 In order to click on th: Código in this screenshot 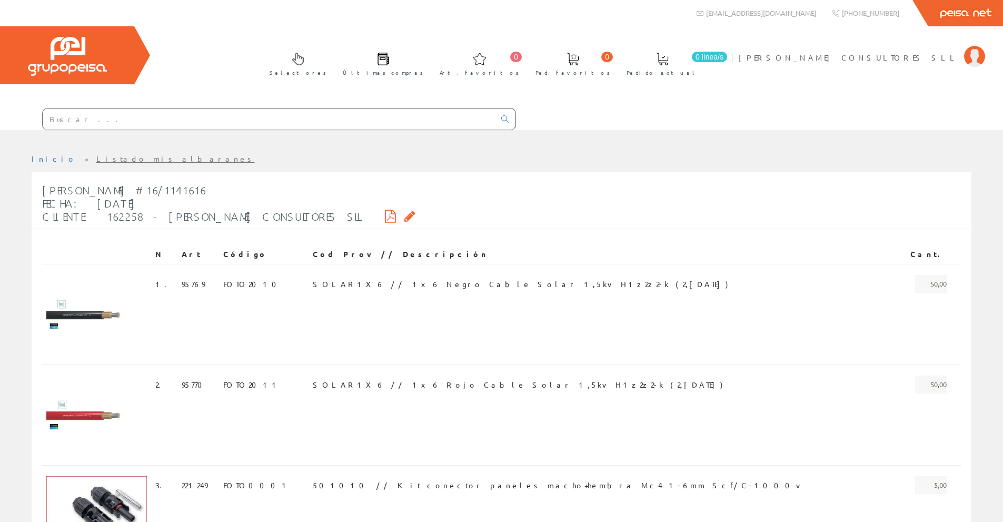, I will do `click(264, 254)`.